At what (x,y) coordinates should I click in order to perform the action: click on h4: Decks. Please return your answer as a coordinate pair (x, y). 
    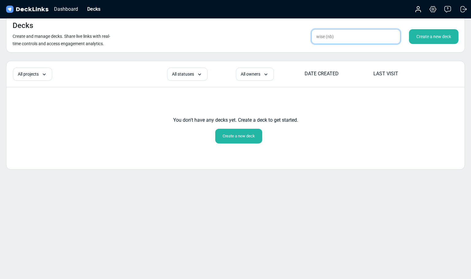
    Looking at the image, I should click on (23, 25).